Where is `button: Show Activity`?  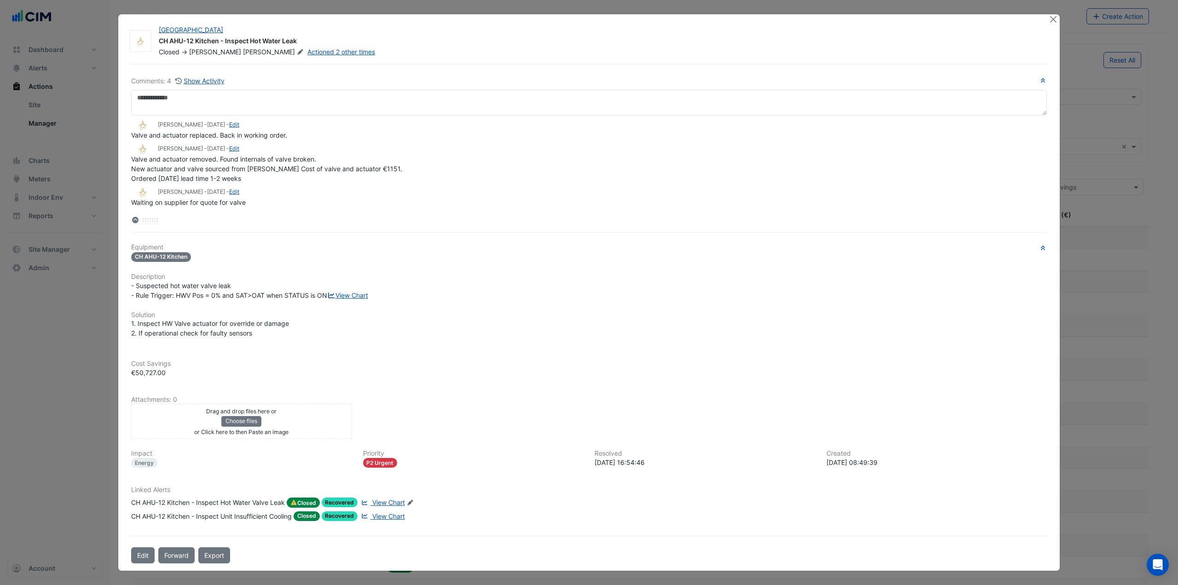 button: Show Activity is located at coordinates (200, 81).